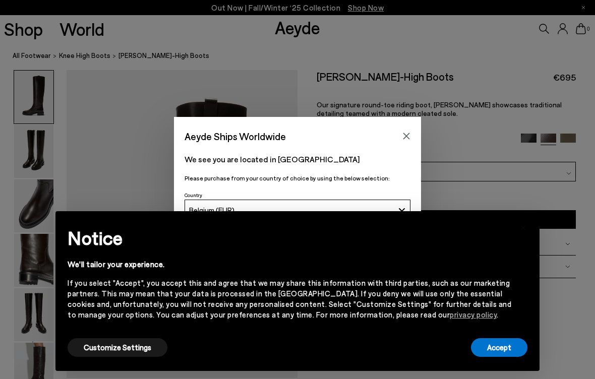  What do you see at coordinates (193, 195) in the screenshot?
I see `span: Country` at bounding box center [193, 195].